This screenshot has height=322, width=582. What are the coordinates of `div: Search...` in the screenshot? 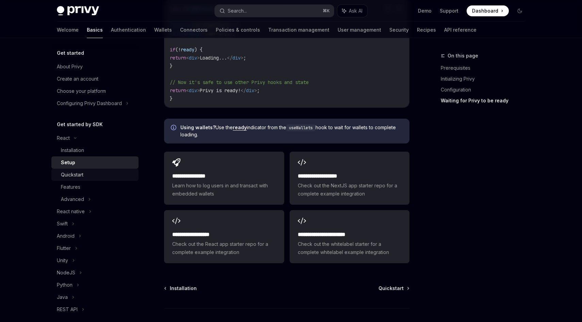 It's located at (237, 11).